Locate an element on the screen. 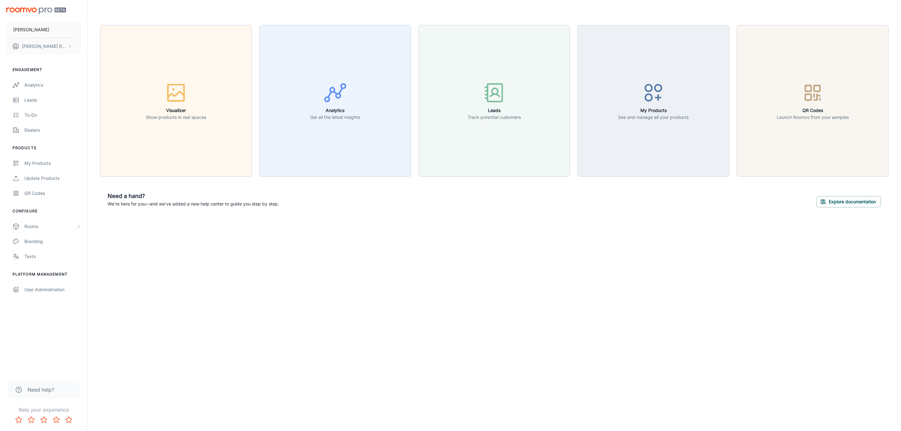 Image resolution: width=901 pixels, height=431 pixels. button: QR CodesLaunch Roomvo from your samples is located at coordinates (812, 101).